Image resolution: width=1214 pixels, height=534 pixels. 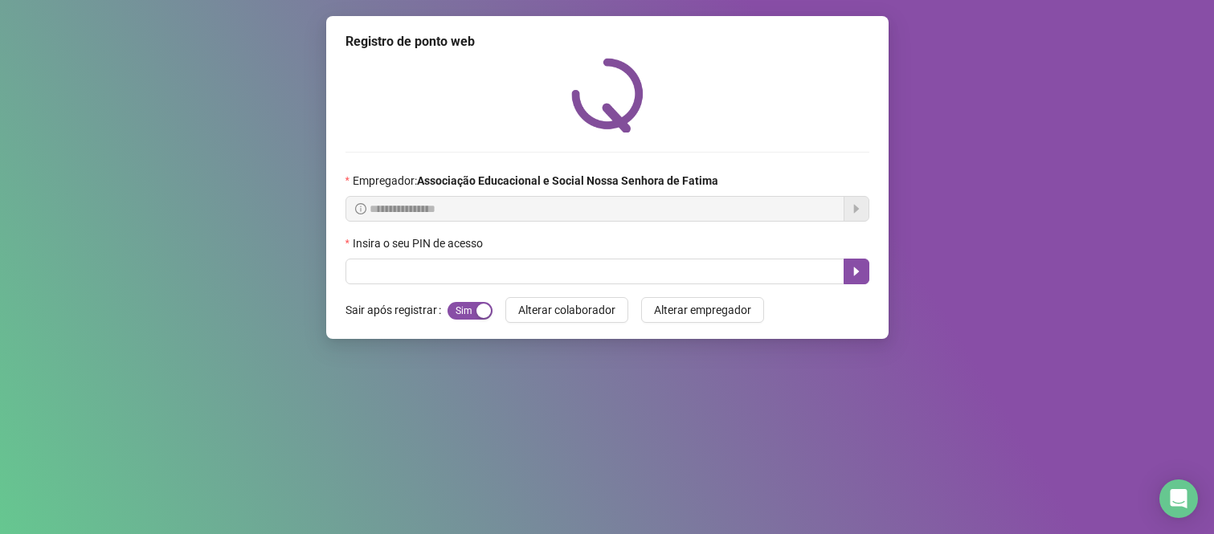 What do you see at coordinates (566, 310) in the screenshot?
I see `span: Alterar colaborador` at bounding box center [566, 310].